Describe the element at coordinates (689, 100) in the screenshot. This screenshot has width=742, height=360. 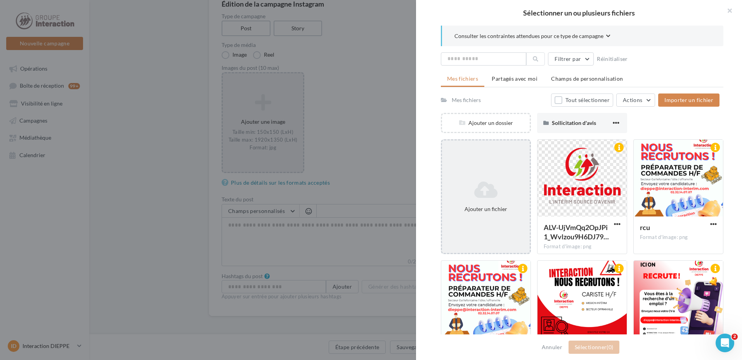
I see `span: Importer un fichier` at that location.